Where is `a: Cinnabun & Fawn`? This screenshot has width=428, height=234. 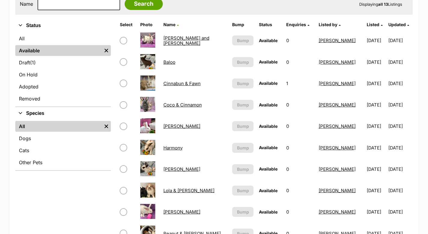 a: Cinnabun & Fawn is located at coordinates (182, 83).